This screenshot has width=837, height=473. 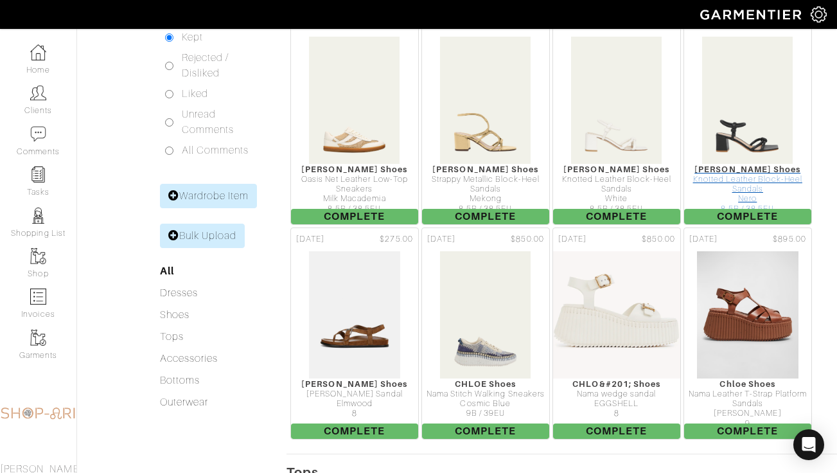 I want to click on img: reminder-icon-8004d30b9f0a5d33ae49ab947aed9ed385cf756f9e5892f1edd6e32f2345188e.png, so click(x=38, y=174).